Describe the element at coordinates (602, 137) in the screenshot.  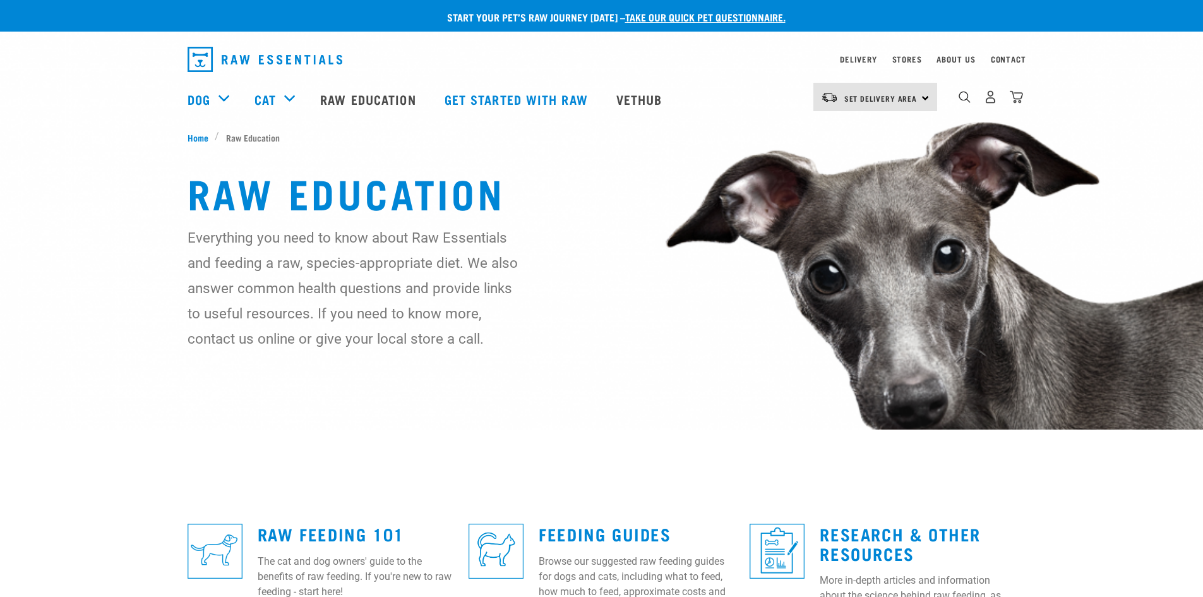
I see `nav: breadcrumbs` at that location.